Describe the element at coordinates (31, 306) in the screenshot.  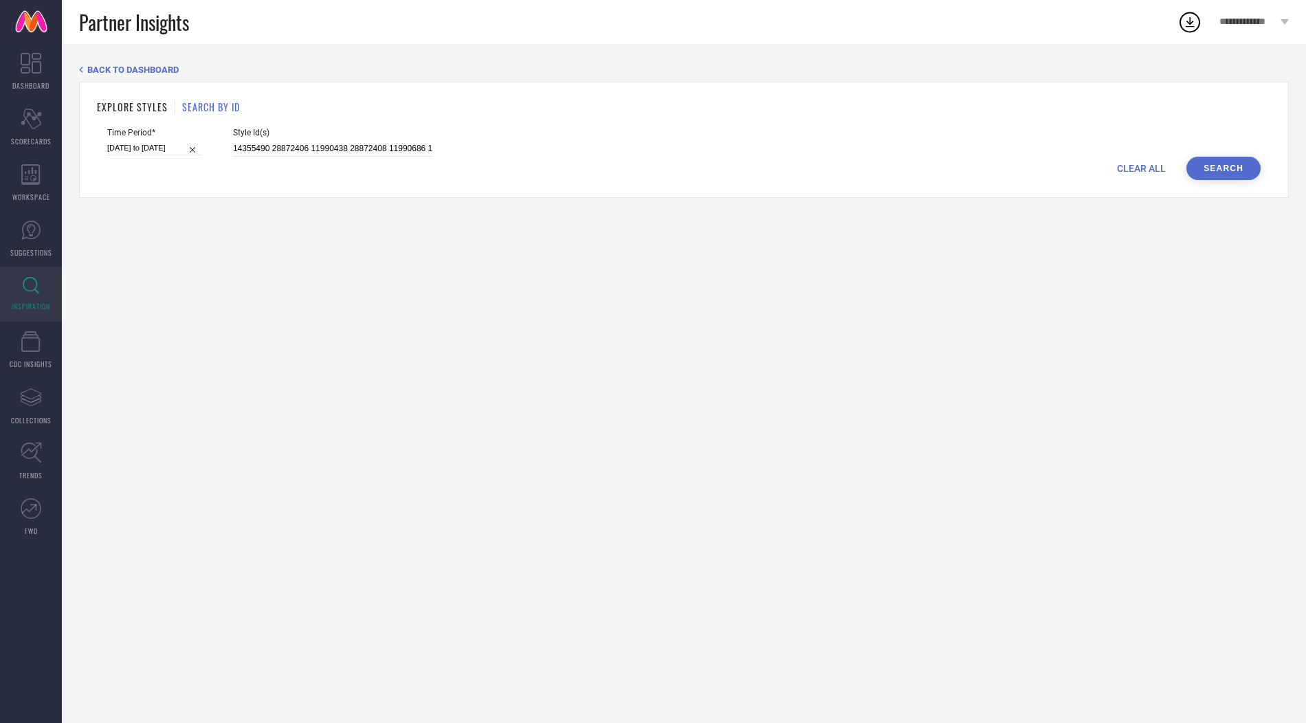
I see `span: INSPIRATION` at that location.